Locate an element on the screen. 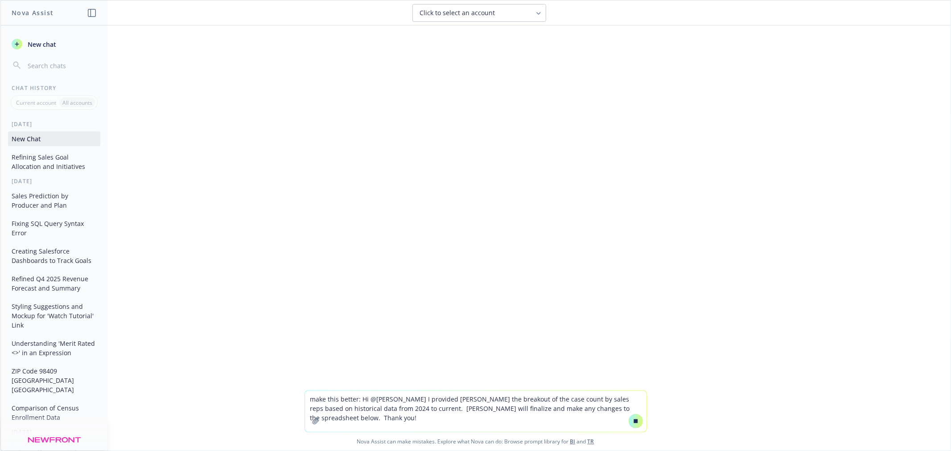 Image resolution: width=951 pixels, height=451 pixels. button: New chat is located at coordinates (54, 44).